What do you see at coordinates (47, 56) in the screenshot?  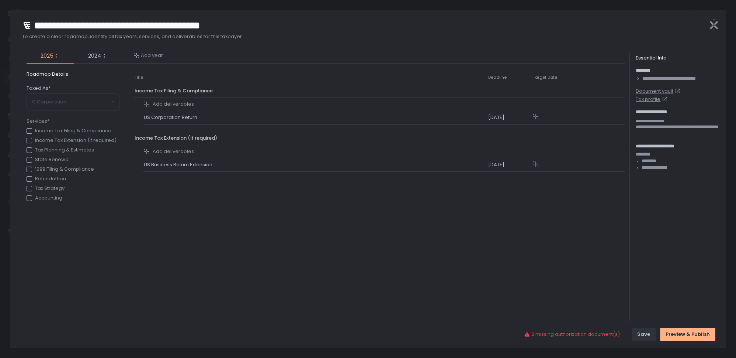 I see `span: 2025` at bounding box center [47, 56].